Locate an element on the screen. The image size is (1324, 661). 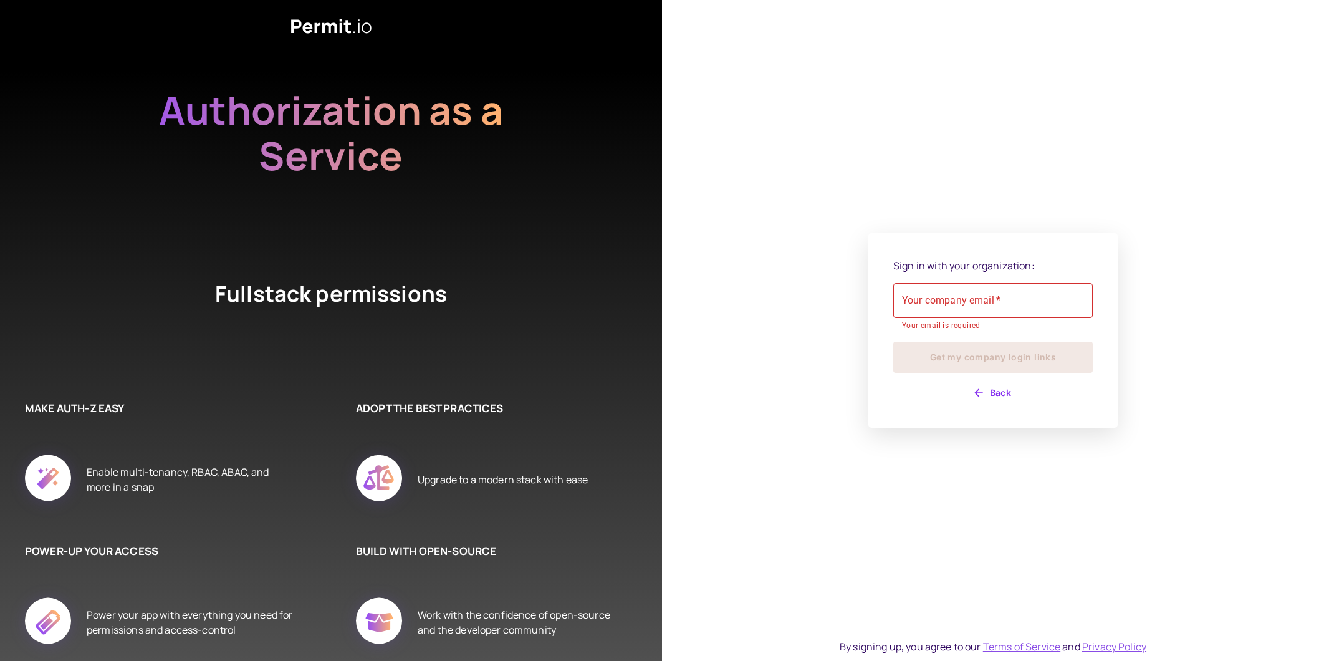
h6: MAKE AUTH-Z EASY is located at coordinates (159, 408).